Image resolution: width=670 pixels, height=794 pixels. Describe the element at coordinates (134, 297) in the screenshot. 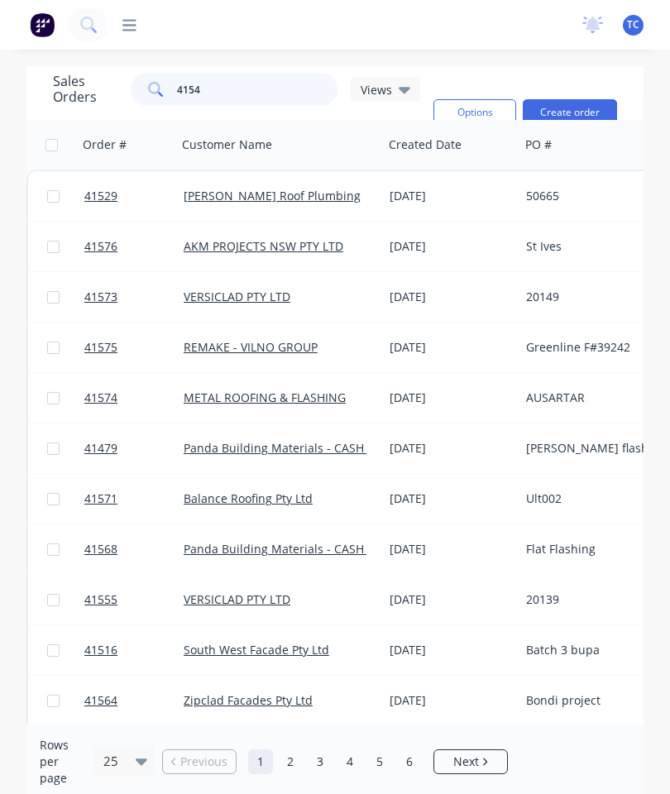

I see `a: 41573` at that location.